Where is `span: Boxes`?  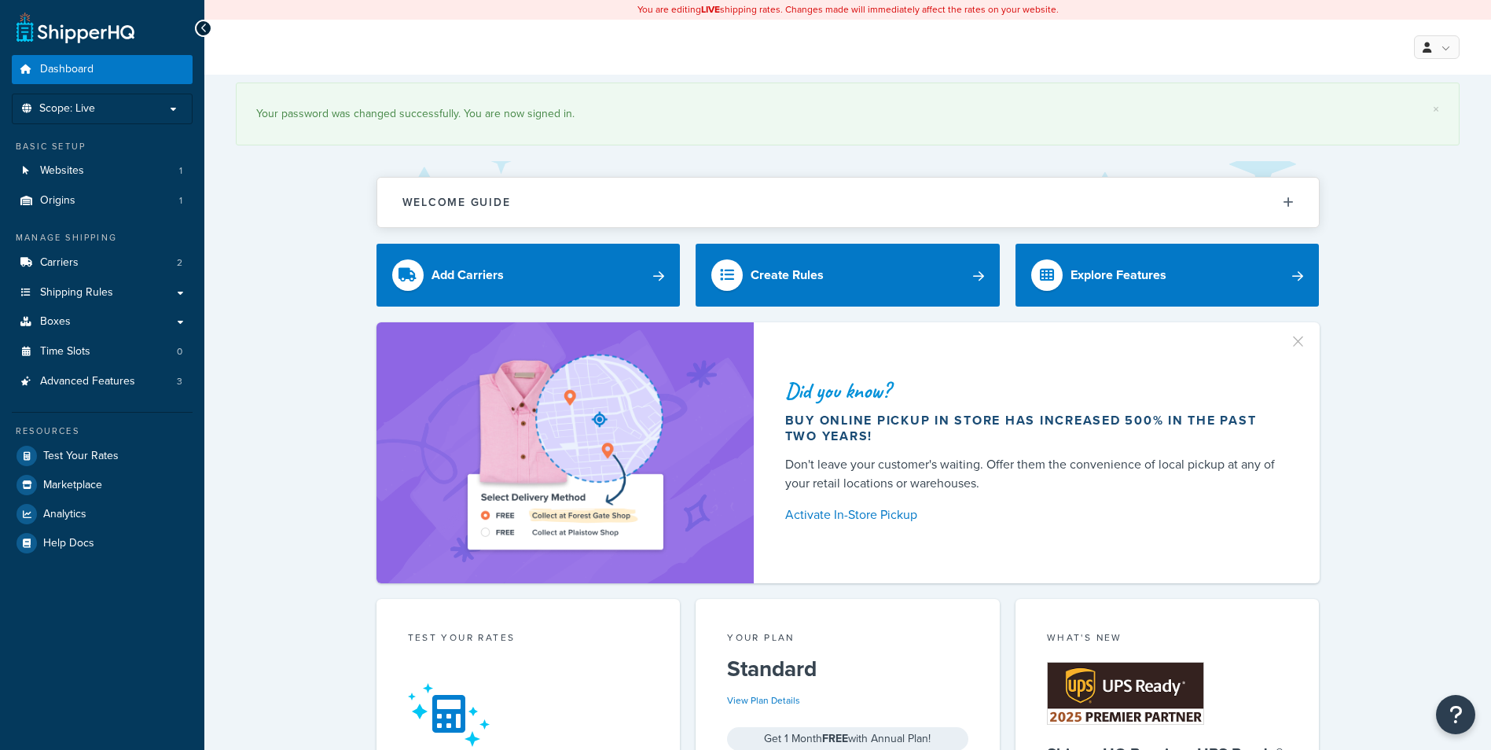
span: Boxes is located at coordinates (55, 322).